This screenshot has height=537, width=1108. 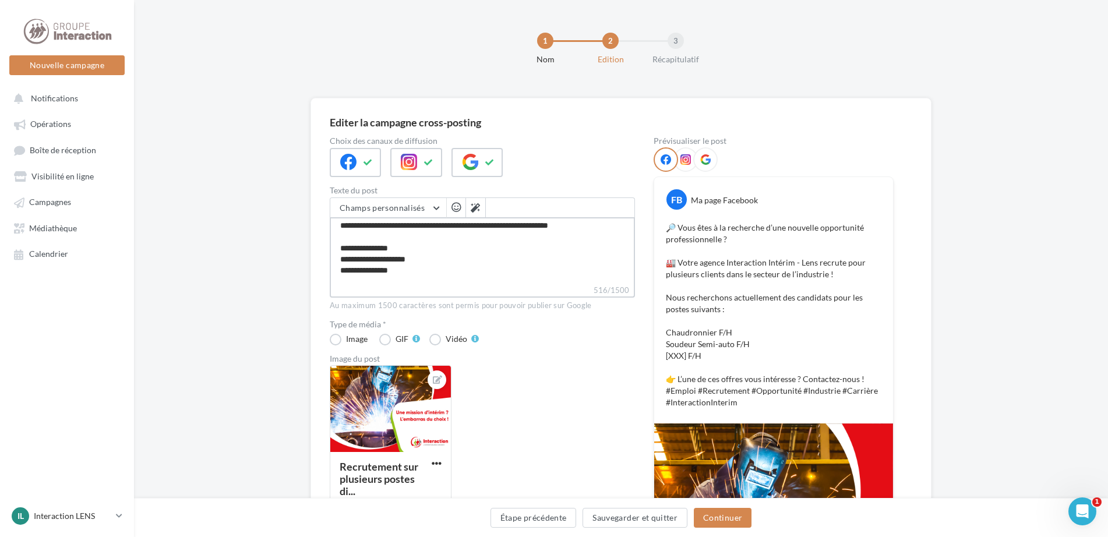 I want to click on div: Recrutement sur plusieurs postes di..., so click(x=379, y=479).